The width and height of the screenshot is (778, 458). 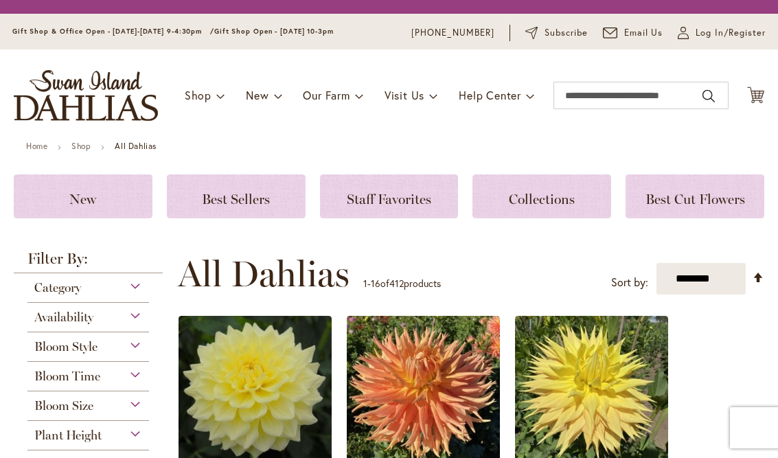 I want to click on strong: Filter By:, so click(x=88, y=262).